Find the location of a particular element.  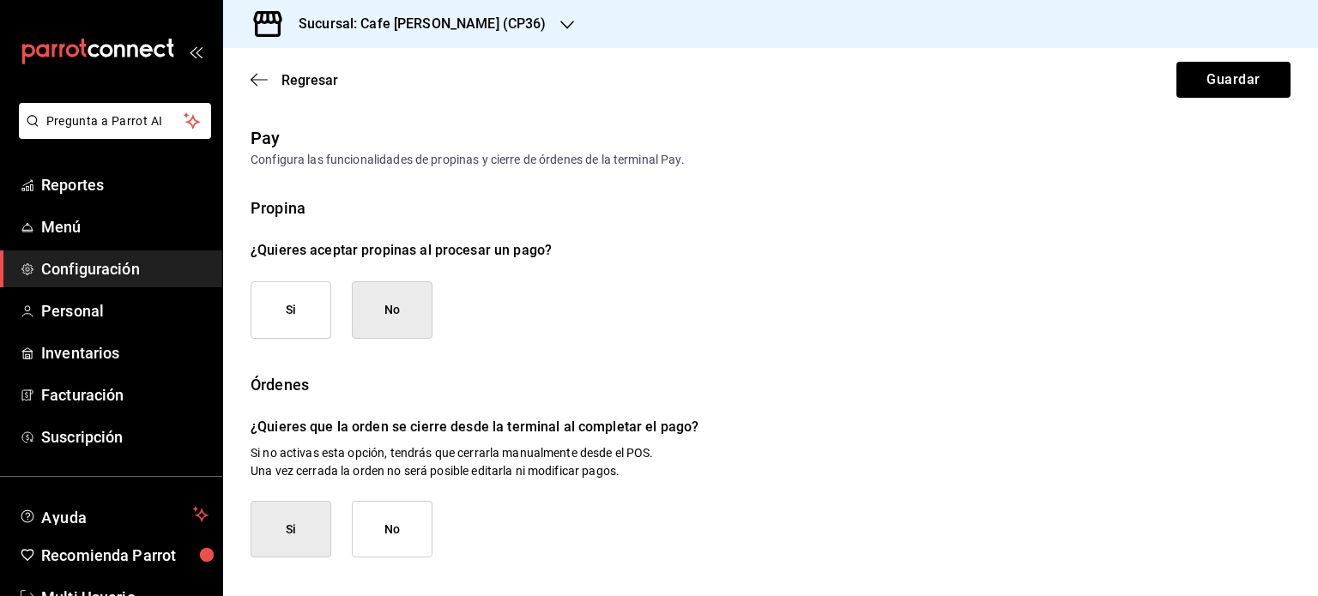

div: Configura las funcionalidades de propinas y cierre de órdenes de la terminal Pay. is located at coordinates (771, 160).